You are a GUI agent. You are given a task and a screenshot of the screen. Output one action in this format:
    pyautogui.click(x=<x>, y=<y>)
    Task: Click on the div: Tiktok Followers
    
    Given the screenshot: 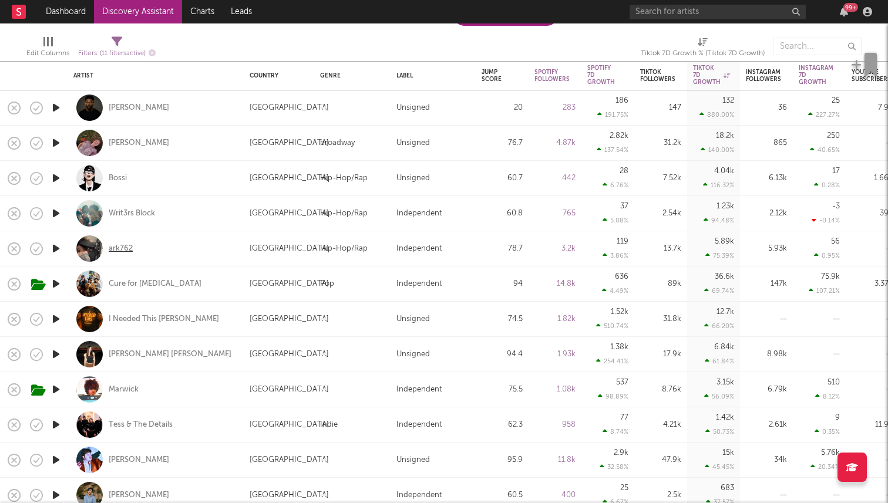 What is the action you would take?
    pyautogui.click(x=658, y=76)
    